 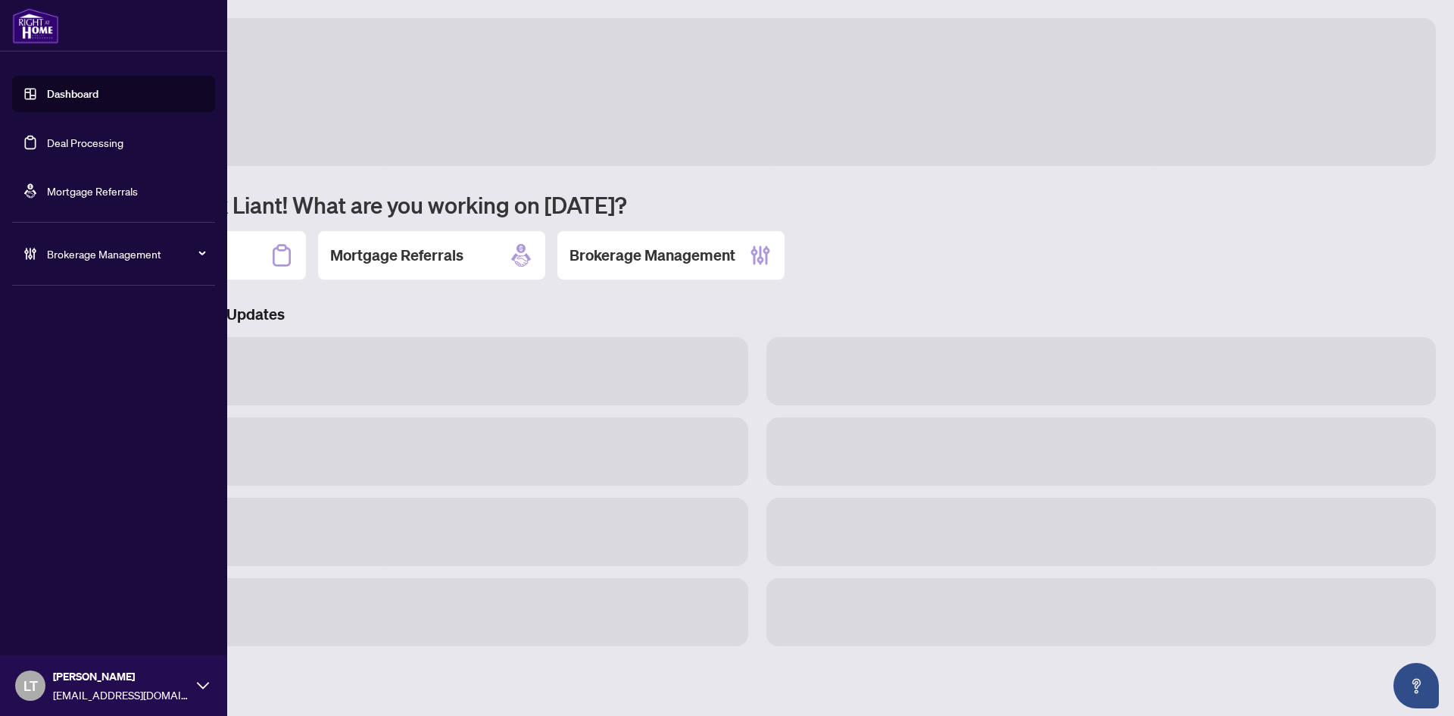 I want to click on span: Brokerage Management, so click(x=126, y=254).